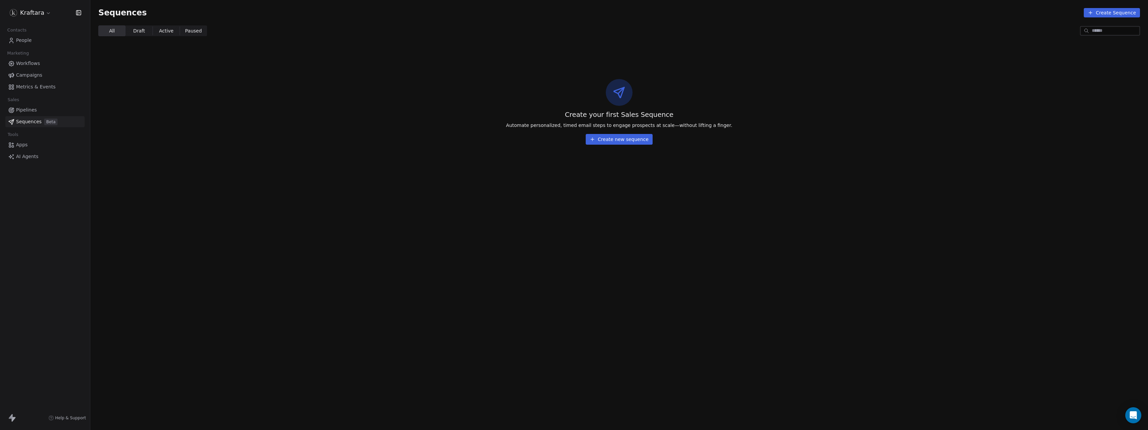 This screenshot has height=430, width=1148. Describe the element at coordinates (1112, 13) in the screenshot. I see `button: Create Sequence` at that location.